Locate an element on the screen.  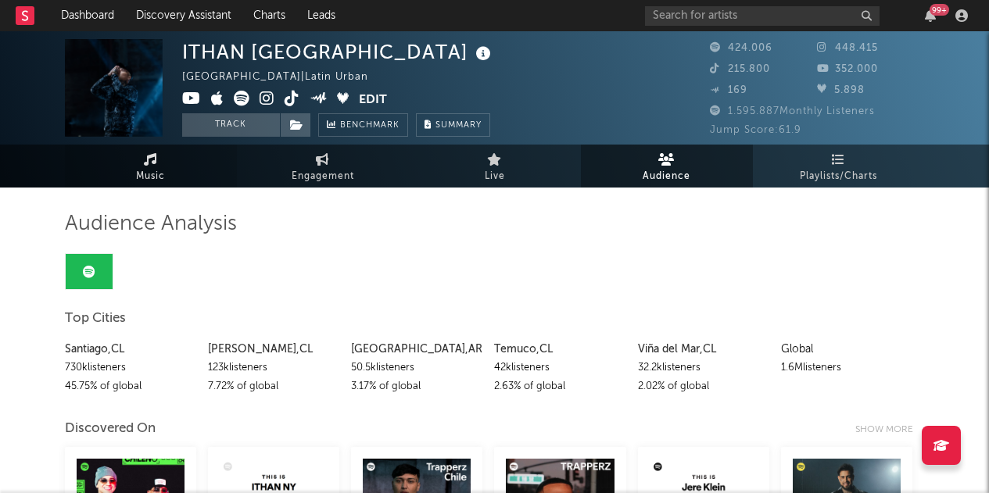
span: Summary is located at coordinates (458, 125).